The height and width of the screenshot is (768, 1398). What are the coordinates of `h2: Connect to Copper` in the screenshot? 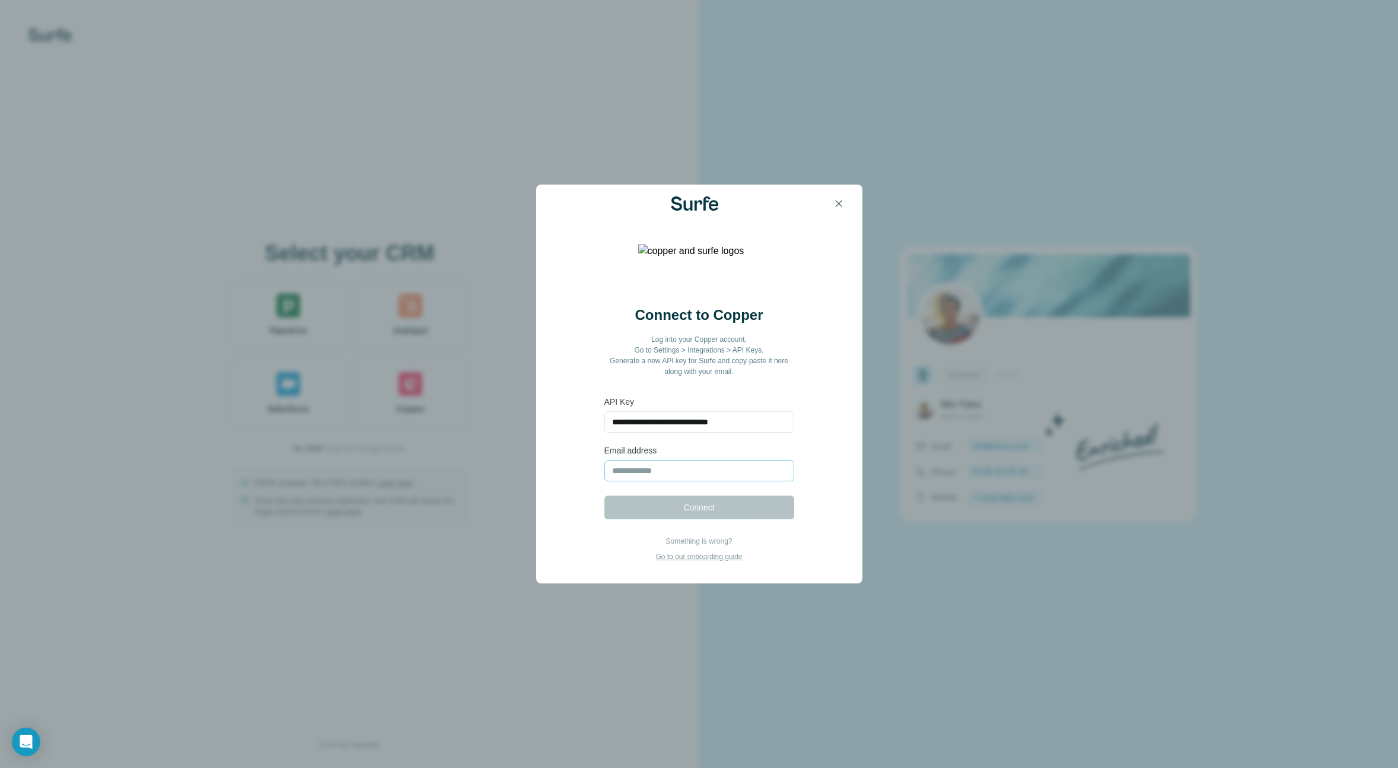 It's located at (699, 315).